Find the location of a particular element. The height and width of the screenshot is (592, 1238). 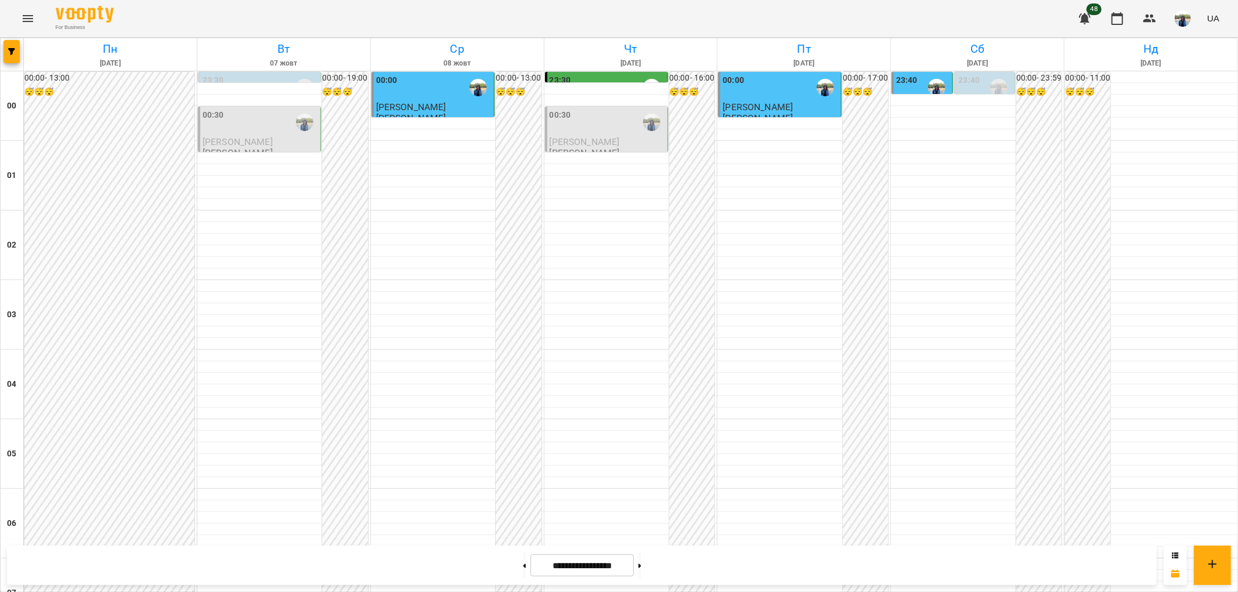

button: UA is located at coordinates (1213, 18).